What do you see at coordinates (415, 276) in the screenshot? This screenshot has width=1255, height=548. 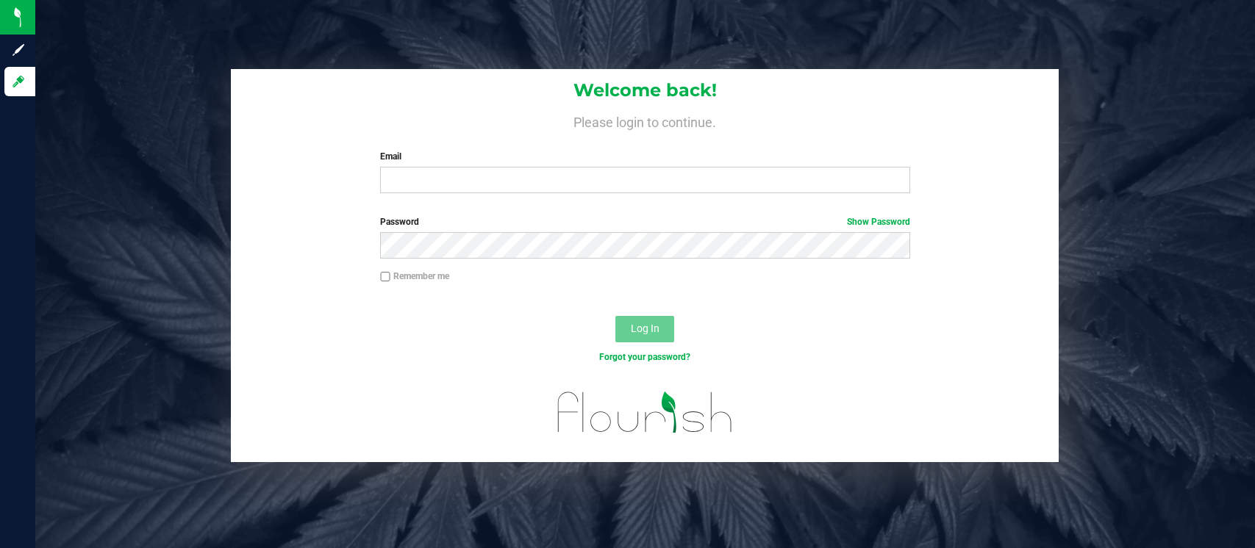 I see `label: Remember me` at bounding box center [415, 276].